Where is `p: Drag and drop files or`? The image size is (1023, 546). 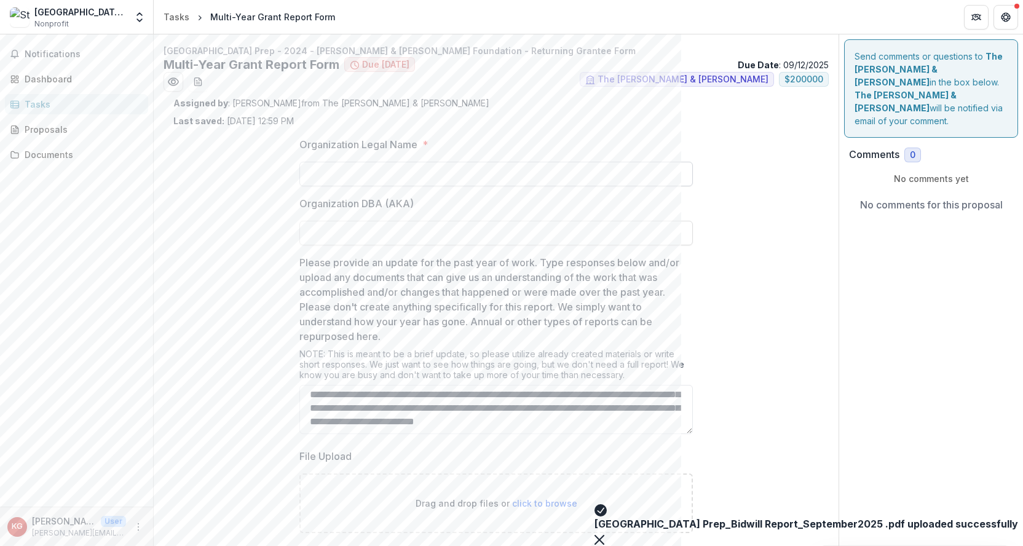
p: Drag and drop files or is located at coordinates (496, 503).